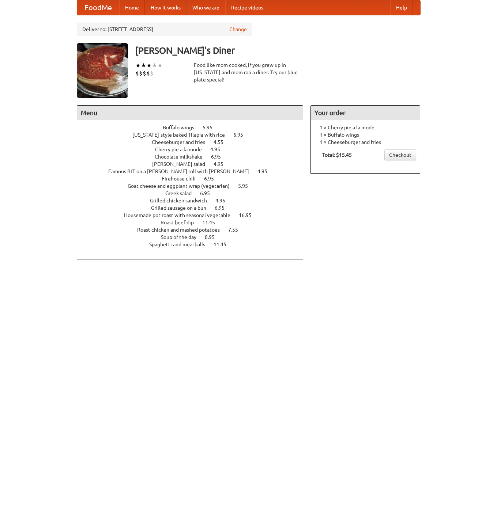 Image resolution: width=497 pixels, height=517 pixels. What do you see at coordinates (102, 71) in the screenshot?
I see `img: angular.jpg` at bounding box center [102, 71].